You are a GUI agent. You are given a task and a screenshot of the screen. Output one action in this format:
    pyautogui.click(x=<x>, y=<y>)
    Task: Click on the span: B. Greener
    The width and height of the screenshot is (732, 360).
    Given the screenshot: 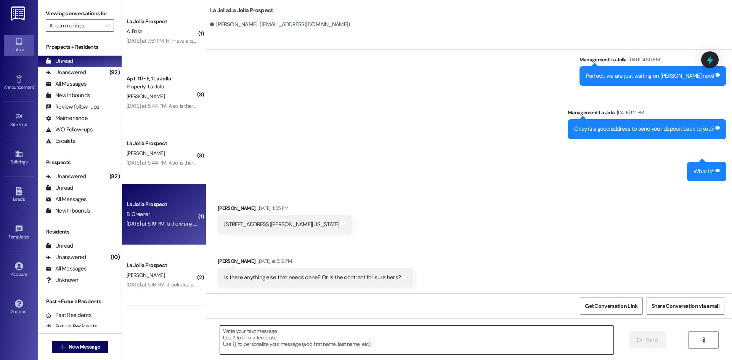 What is the action you would take?
    pyautogui.click(x=138, y=214)
    